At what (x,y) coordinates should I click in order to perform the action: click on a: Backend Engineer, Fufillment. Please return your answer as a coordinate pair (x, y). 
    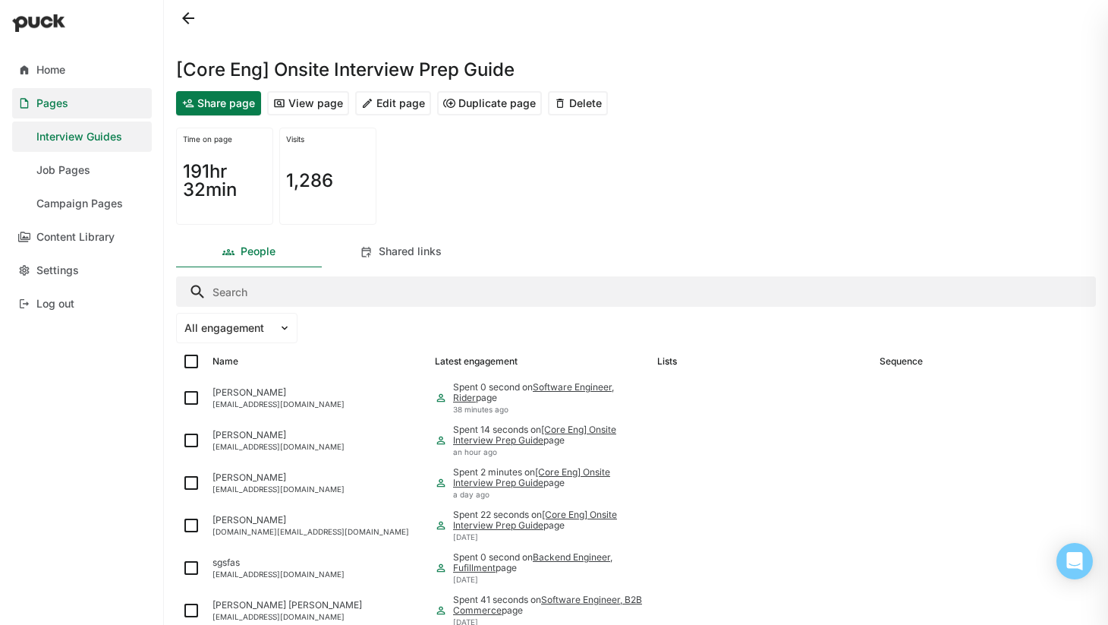
    Looking at the image, I should click on (533, 562).